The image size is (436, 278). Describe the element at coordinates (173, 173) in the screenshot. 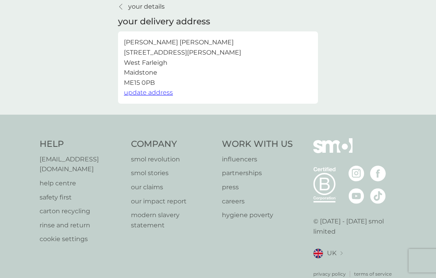

I see `a: smol stories` at that location.